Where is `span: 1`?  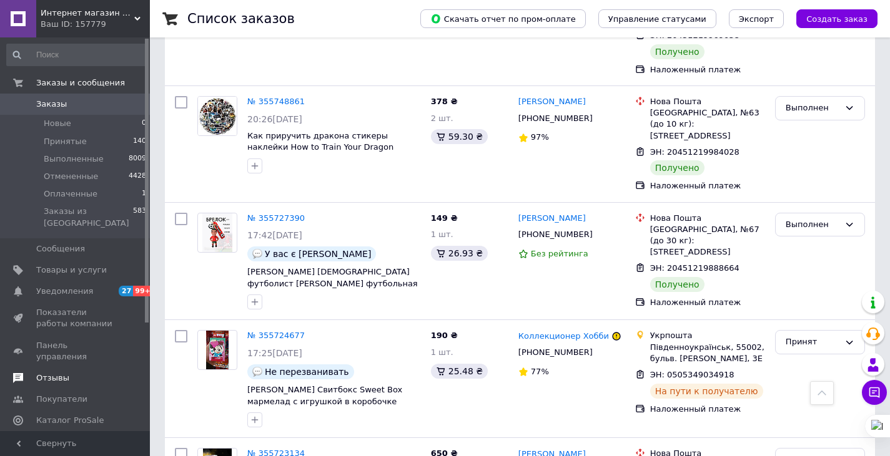
span: 1 is located at coordinates (144, 194).